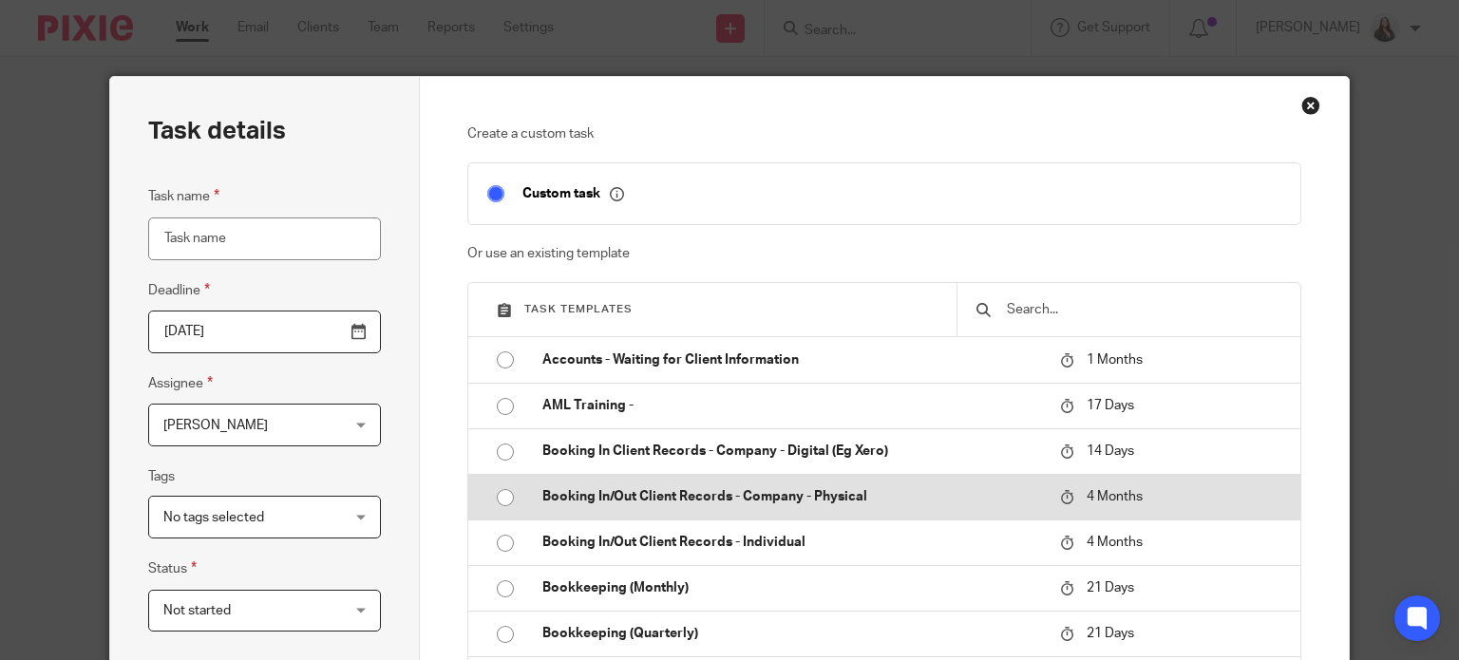 The image size is (1459, 660). What do you see at coordinates (1114, 360) in the screenshot?
I see `span: 1 Months` at bounding box center [1114, 360].